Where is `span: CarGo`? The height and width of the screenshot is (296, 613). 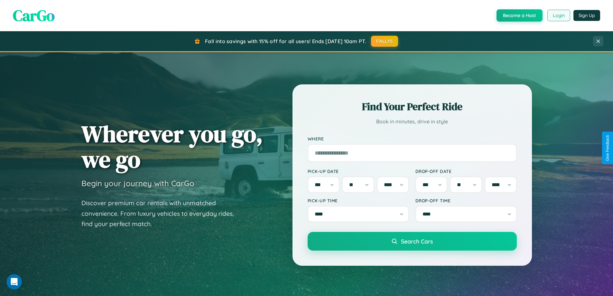 span: CarGo is located at coordinates (34, 15).